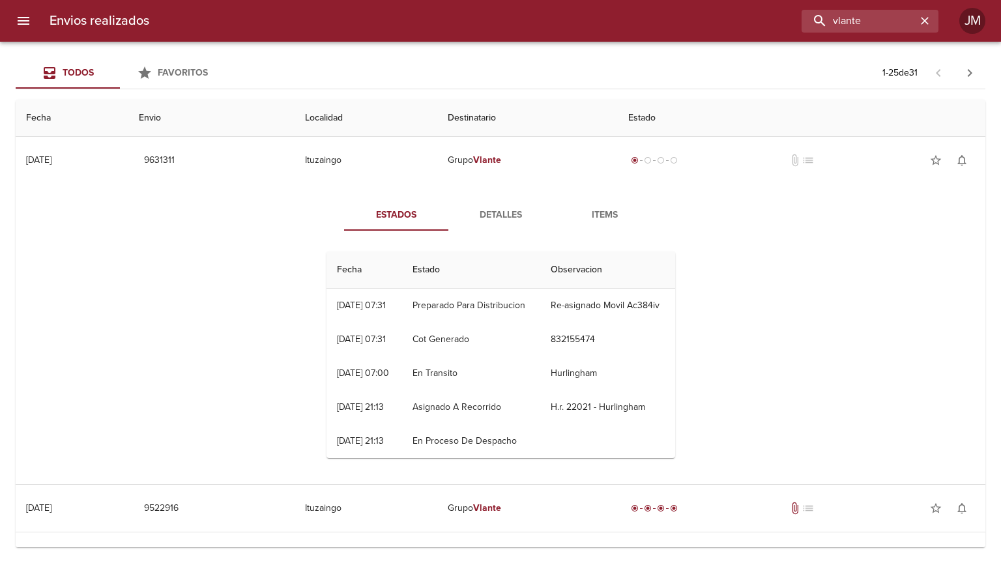 Image resolution: width=1001 pixels, height=563 pixels. I want to click on button: 9631311, so click(160, 160).